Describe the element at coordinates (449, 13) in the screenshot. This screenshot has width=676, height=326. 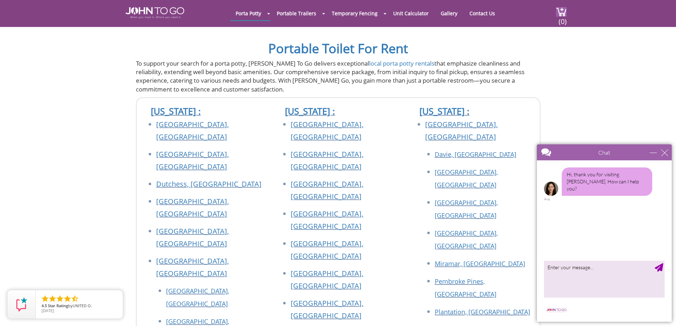
I see `a: Gallery` at that location.